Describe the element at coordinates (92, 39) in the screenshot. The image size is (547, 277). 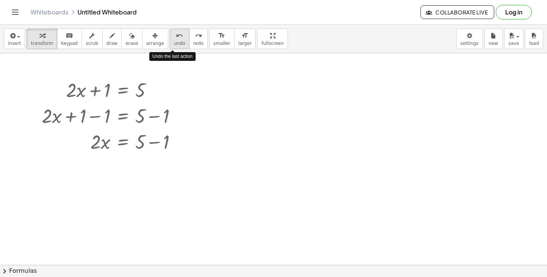
I see `button: scrub` at that location.